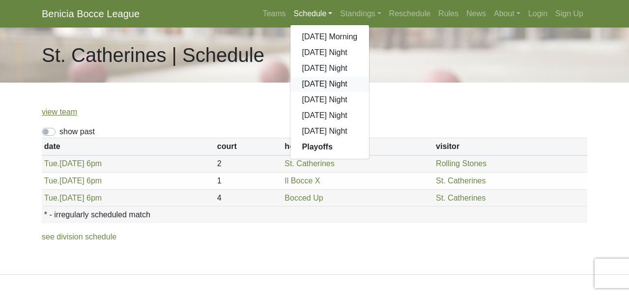  Describe the element at coordinates (315, 215) in the screenshot. I see `th: * - irregularly scheduled match` at that location.